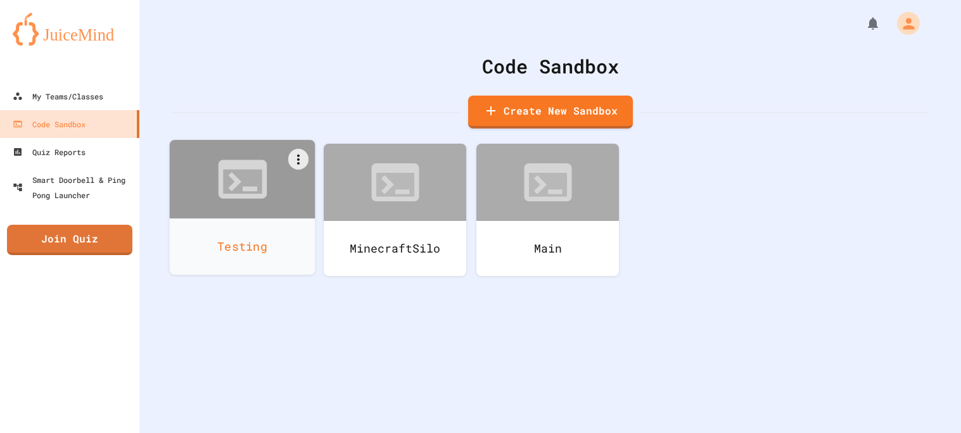  I want to click on img: logo-orange.svg, so click(70, 29).